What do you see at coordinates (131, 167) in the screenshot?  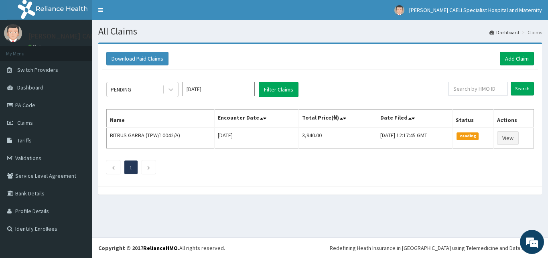 I see `a: Page 1 is your current page` at bounding box center [131, 167].